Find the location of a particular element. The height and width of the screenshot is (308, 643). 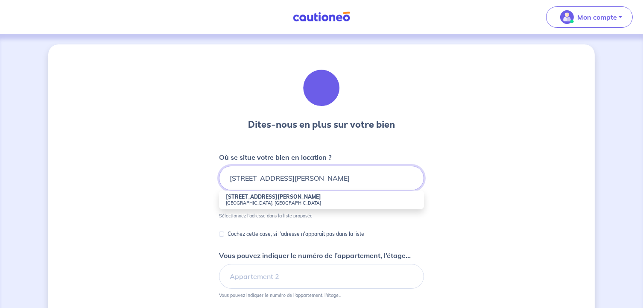

input: Appartement 2 is located at coordinates (322, 276).